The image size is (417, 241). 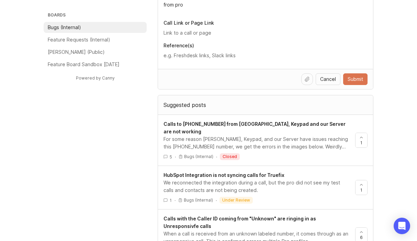 I want to click on div: We reconnected the integration during a call, but the pro did not see my test calls and contacts ..., so click(x=256, y=187).